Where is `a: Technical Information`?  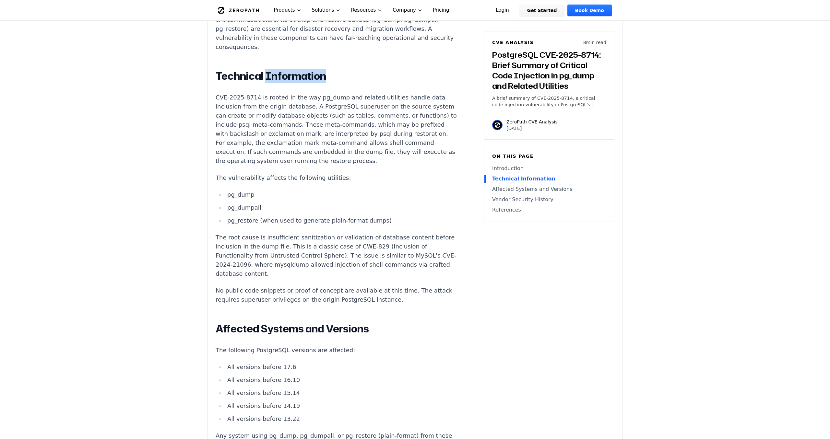 a: Technical Information is located at coordinates (549, 179).